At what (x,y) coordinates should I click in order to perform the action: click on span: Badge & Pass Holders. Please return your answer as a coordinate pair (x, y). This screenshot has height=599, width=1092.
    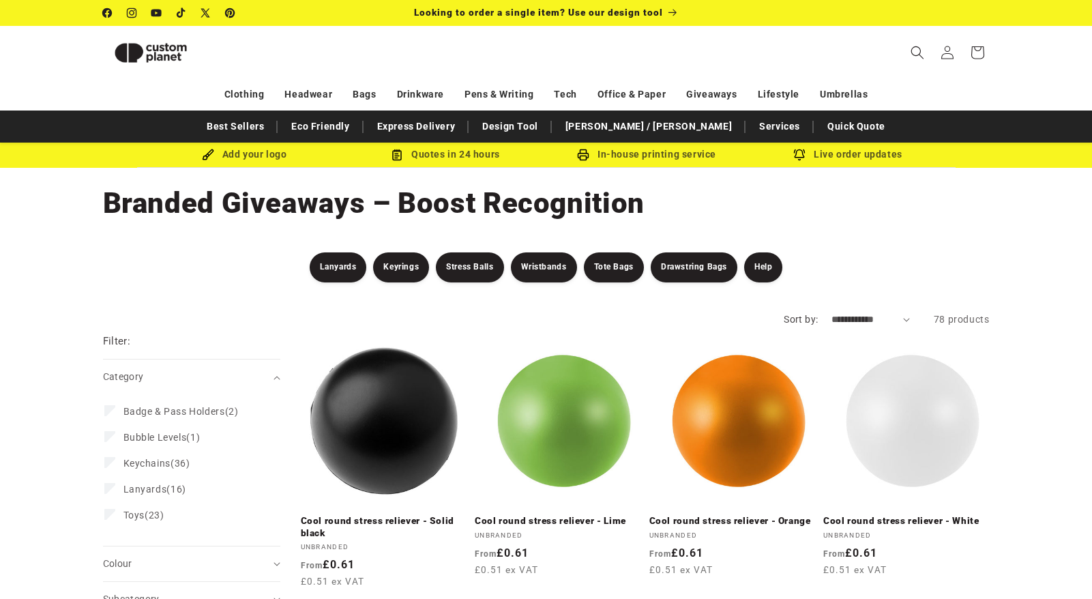
    Looking at the image, I should click on (174, 411).